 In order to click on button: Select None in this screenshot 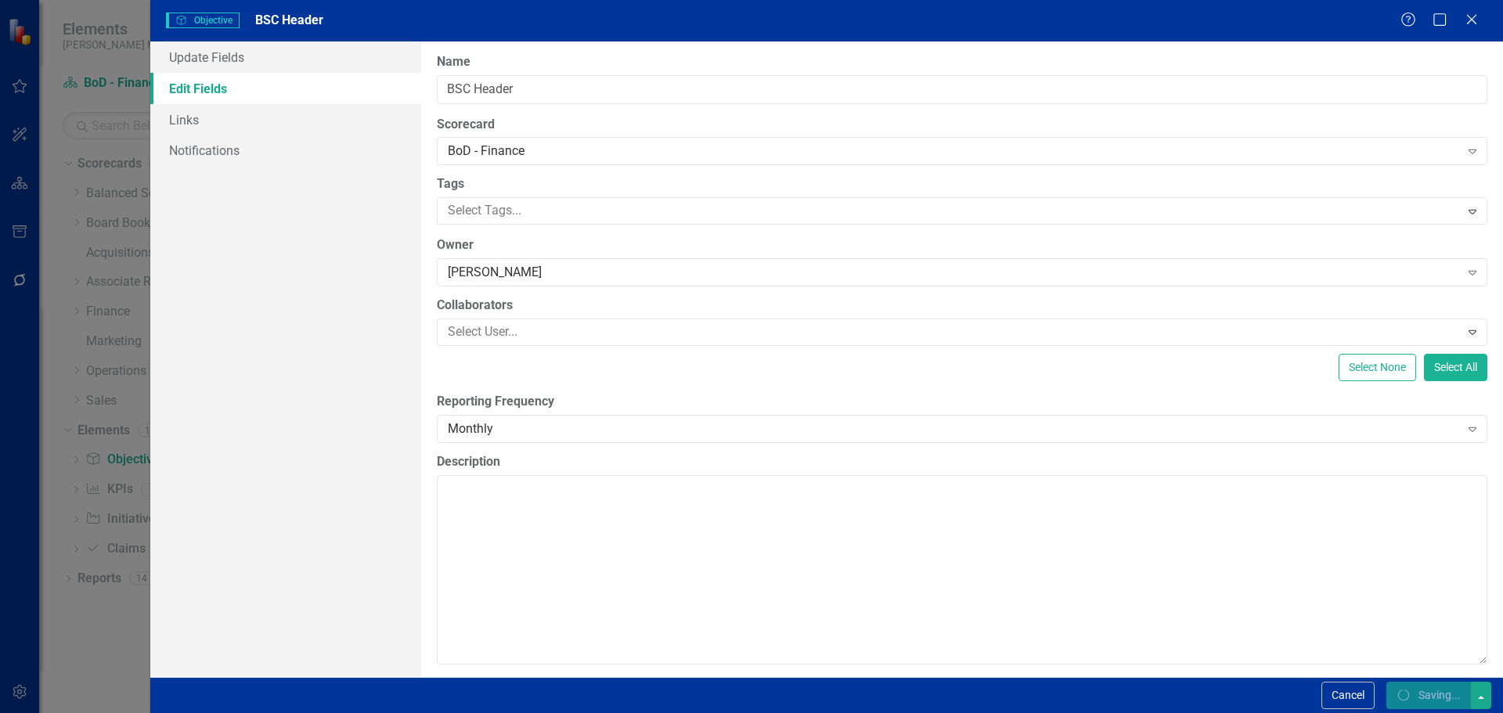, I will do `click(1377, 367)`.